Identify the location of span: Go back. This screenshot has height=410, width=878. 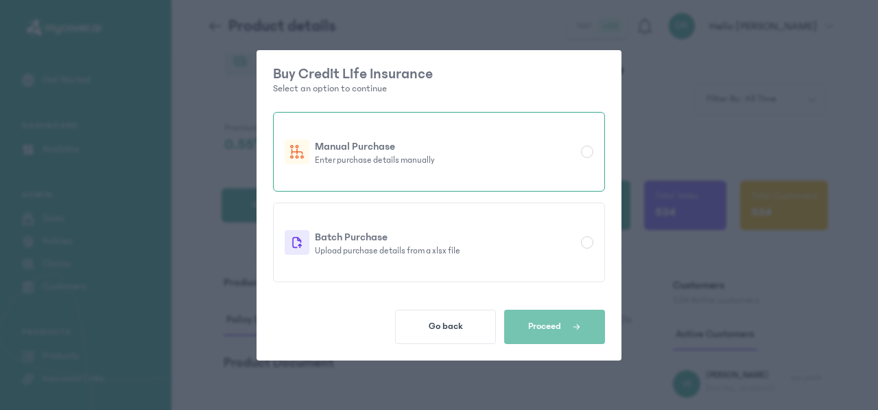
(446, 326).